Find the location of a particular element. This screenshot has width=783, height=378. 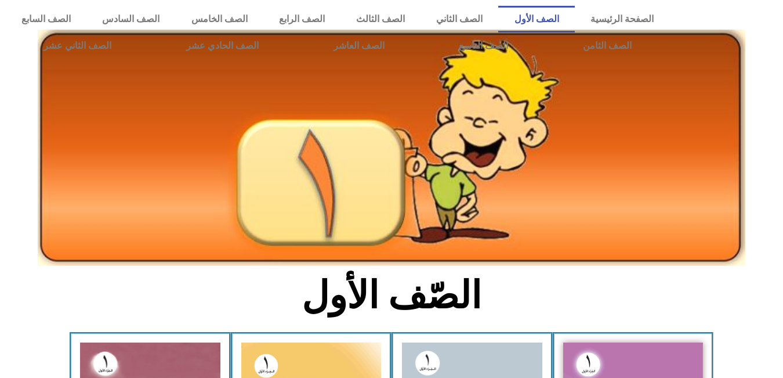

a: الصفحة الرئيسية is located at coordinates (622, 19).